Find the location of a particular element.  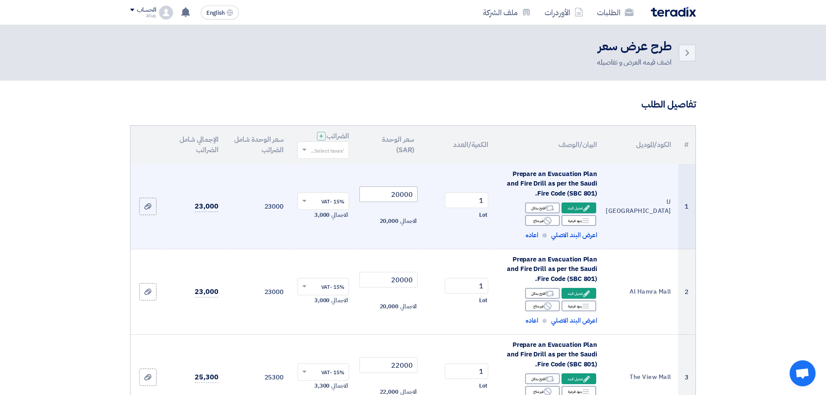

img: Teradix logo is located at coordinates (673, 12).